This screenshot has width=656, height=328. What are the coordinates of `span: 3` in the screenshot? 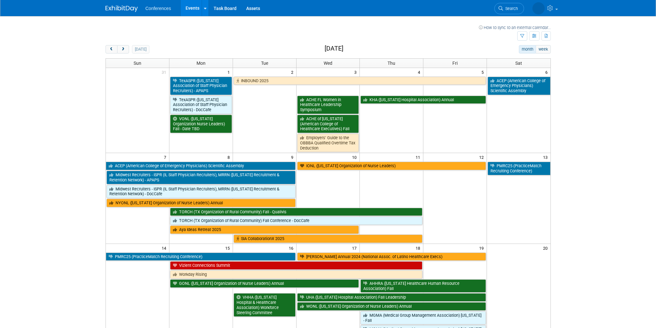 It's located at (356, 72).